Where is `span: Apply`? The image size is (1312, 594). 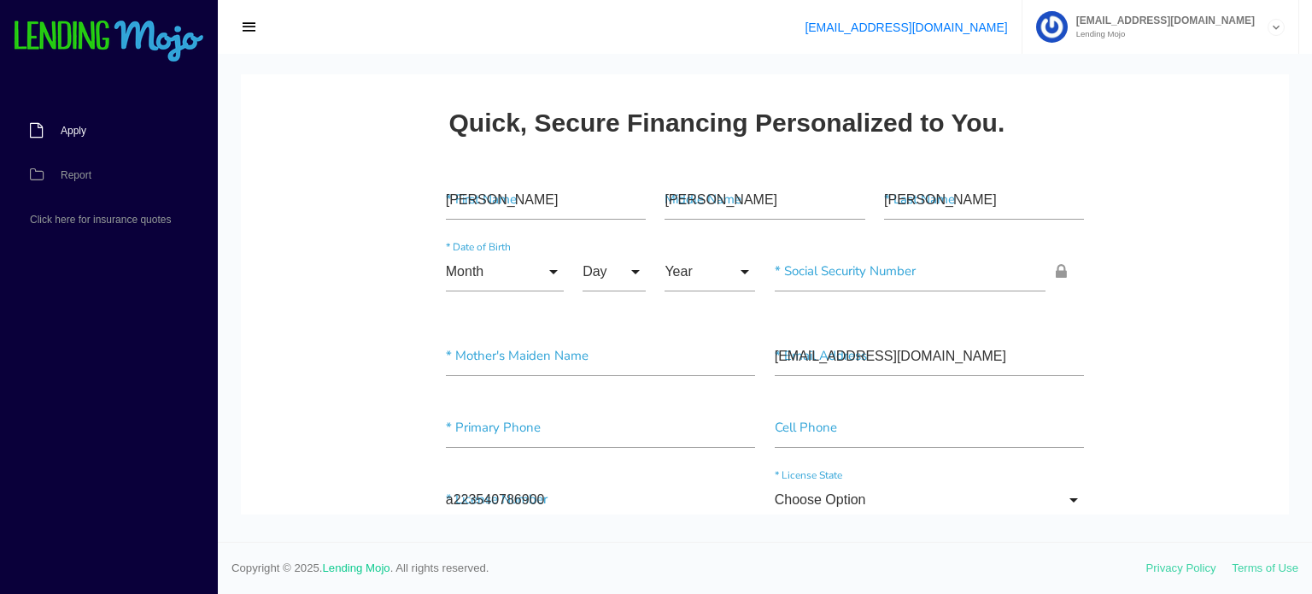 span: Apply is located at coordinates (73, 131).